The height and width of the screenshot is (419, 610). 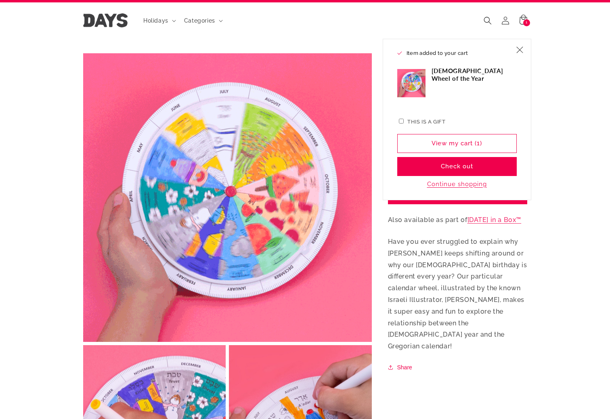 I want to click on span: 1, so click(x=527, y=23).